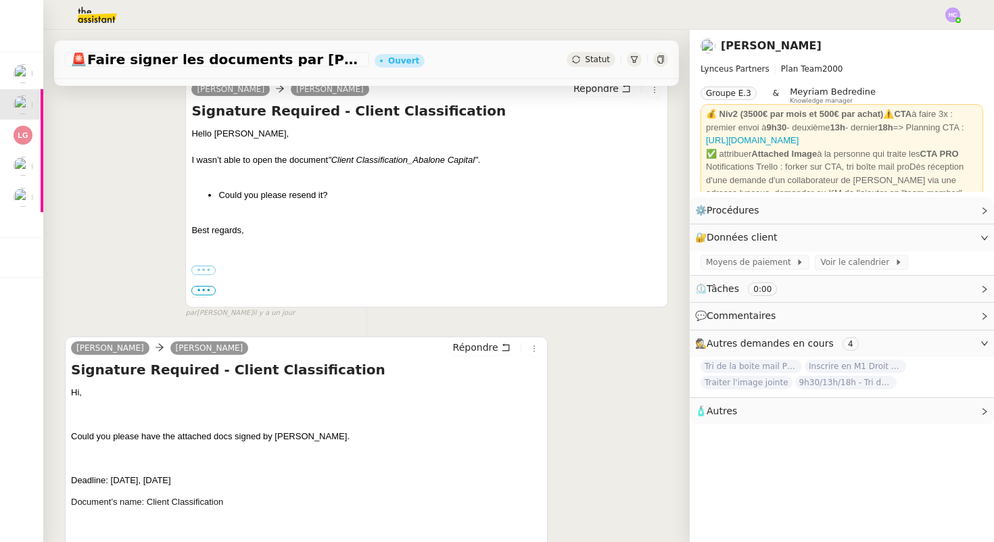 This screenshot has height=542, width=994. Describe the element at coordinates (274, 313) in the screenshot. I see `span: il y a un jour` at that location.